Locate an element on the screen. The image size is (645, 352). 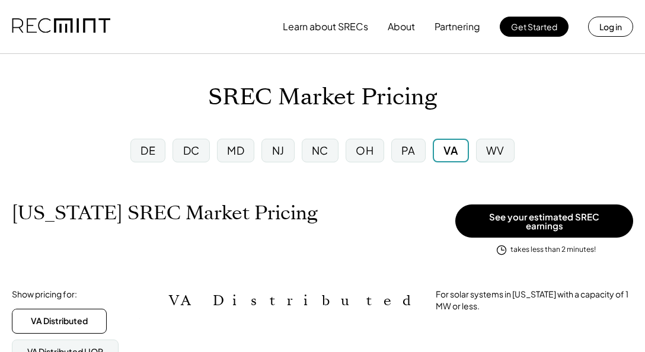
div: DC is located at coordinates (192, 150).